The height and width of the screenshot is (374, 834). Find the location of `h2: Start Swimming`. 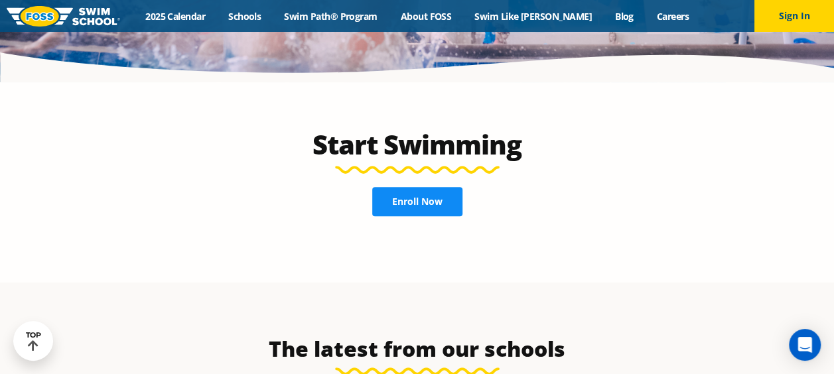

h2: Start Swimming is located at coordinates (417, 145).